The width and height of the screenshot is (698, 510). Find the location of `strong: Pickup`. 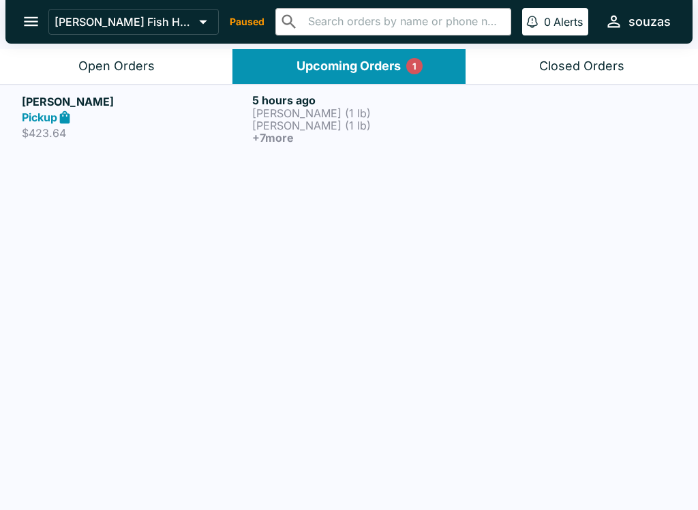

strong: Pickup is located at coordinates (40, 117).